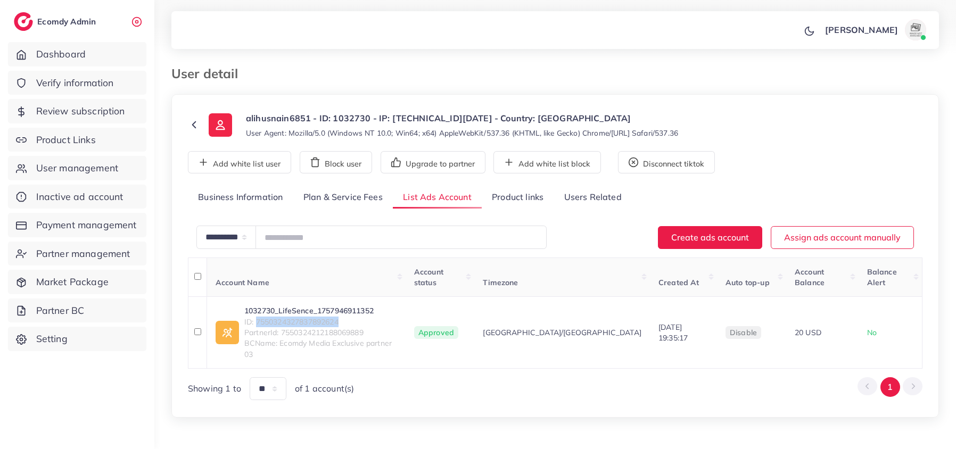 The image size is (956, 449). What do you see at coordinates (547, 162) in the screenshot?
I see `button: Add white list block` at bounding box center [547, 162].